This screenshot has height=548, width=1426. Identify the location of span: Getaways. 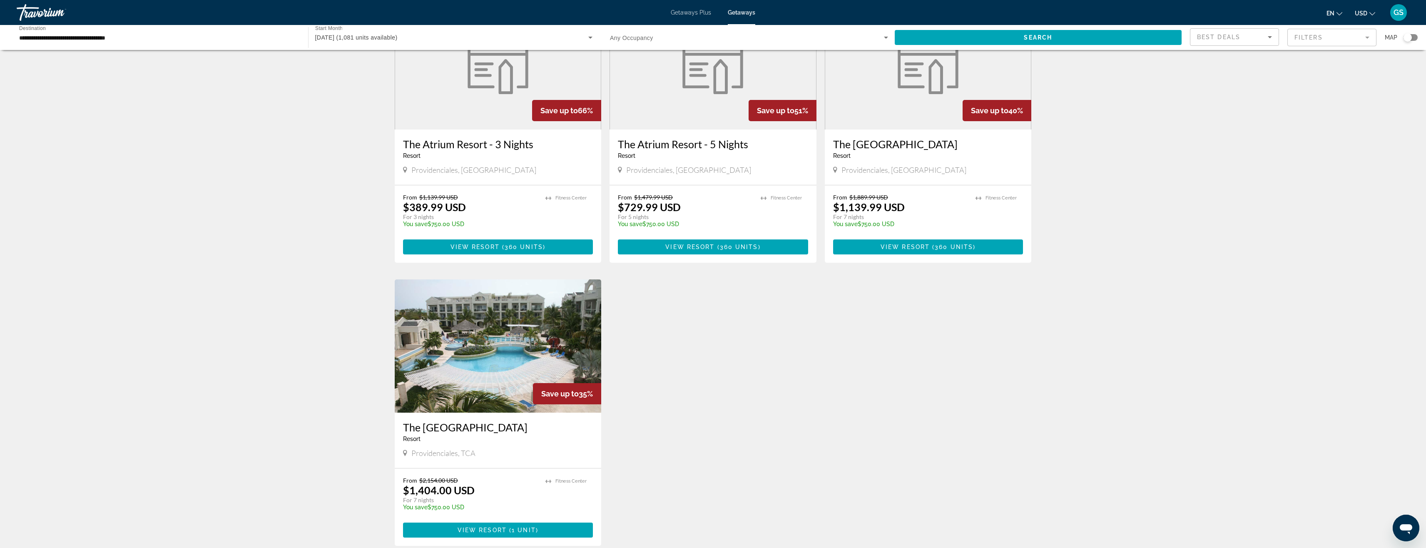
(741, 12).